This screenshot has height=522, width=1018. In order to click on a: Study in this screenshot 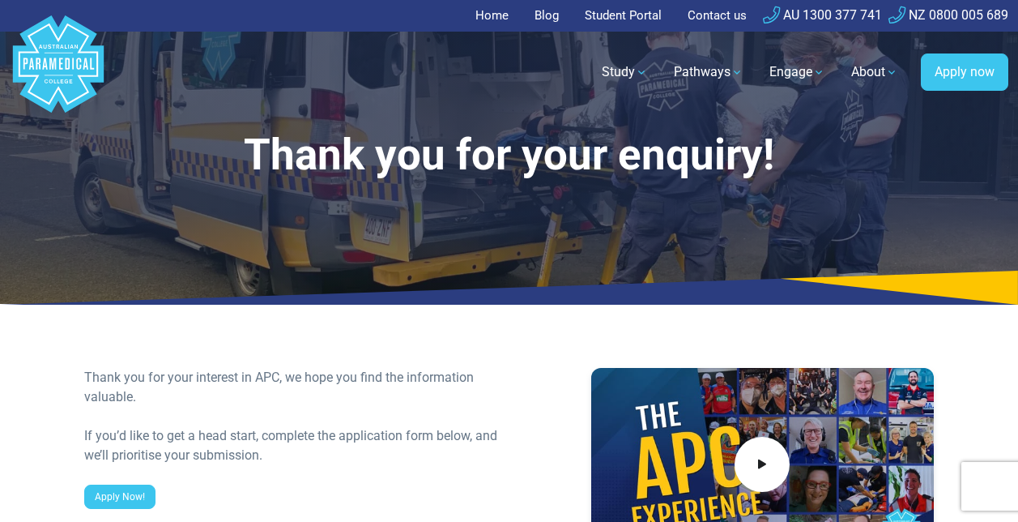, I will do `click(624, 72)`.